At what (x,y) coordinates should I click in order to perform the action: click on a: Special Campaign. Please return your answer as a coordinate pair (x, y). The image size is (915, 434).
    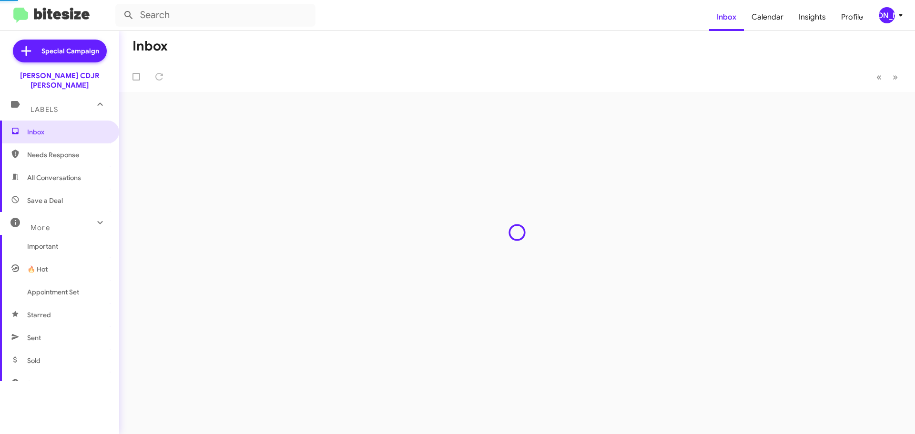
    Looking at the image, I should click on (60, 51).